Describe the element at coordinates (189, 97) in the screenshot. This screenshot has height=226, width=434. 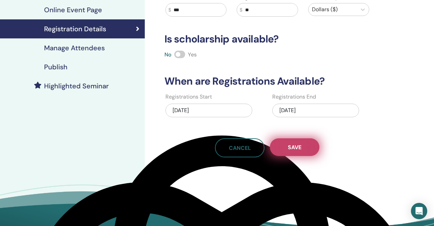
I see `label: Registrations Start` at that location.